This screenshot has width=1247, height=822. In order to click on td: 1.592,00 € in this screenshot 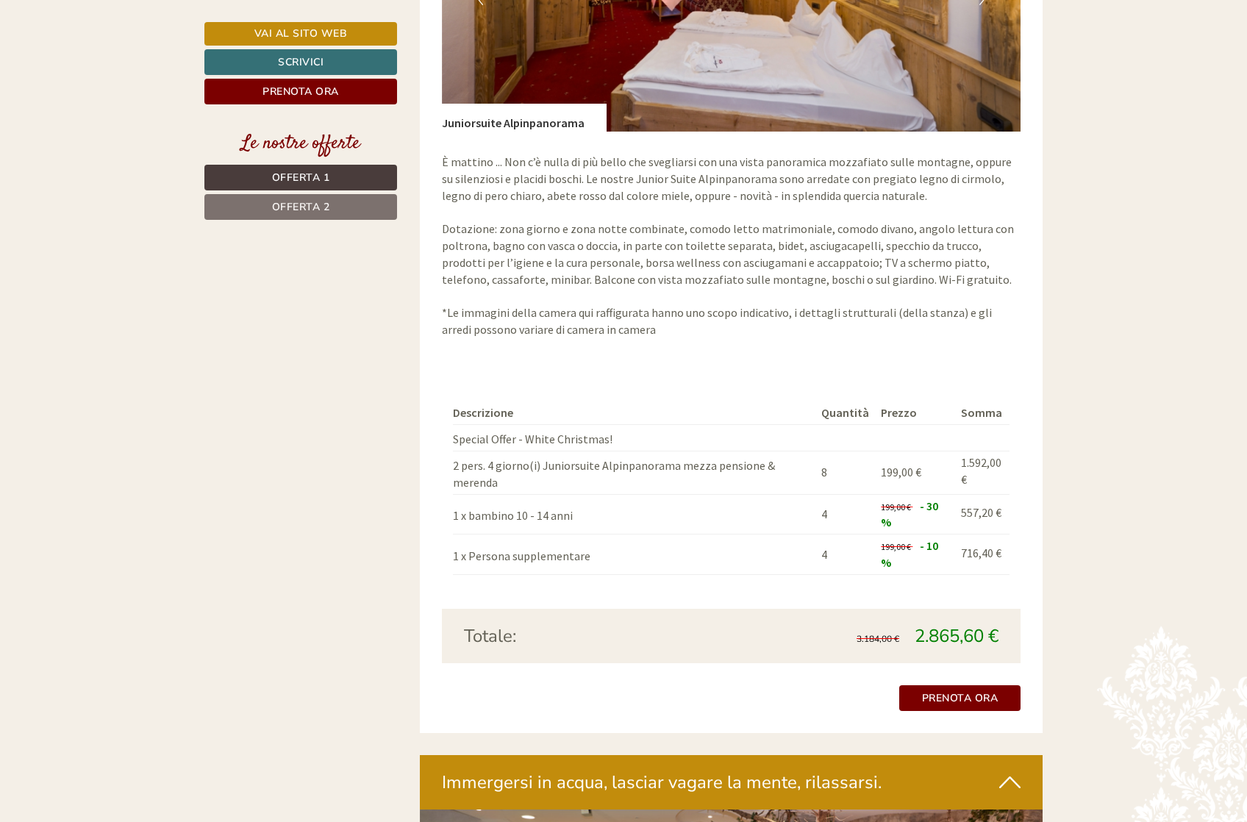, I will do `click(982, 472)`.